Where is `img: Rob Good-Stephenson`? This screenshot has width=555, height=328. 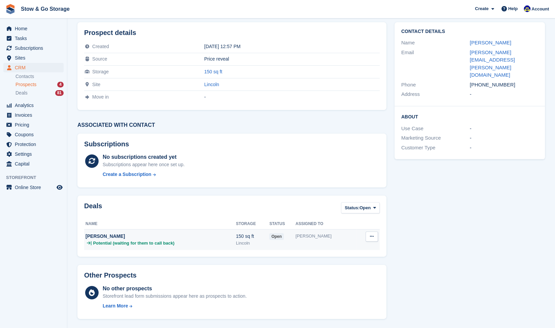
img: Rob Good-Stephenson is located at coordinates (527, 9).